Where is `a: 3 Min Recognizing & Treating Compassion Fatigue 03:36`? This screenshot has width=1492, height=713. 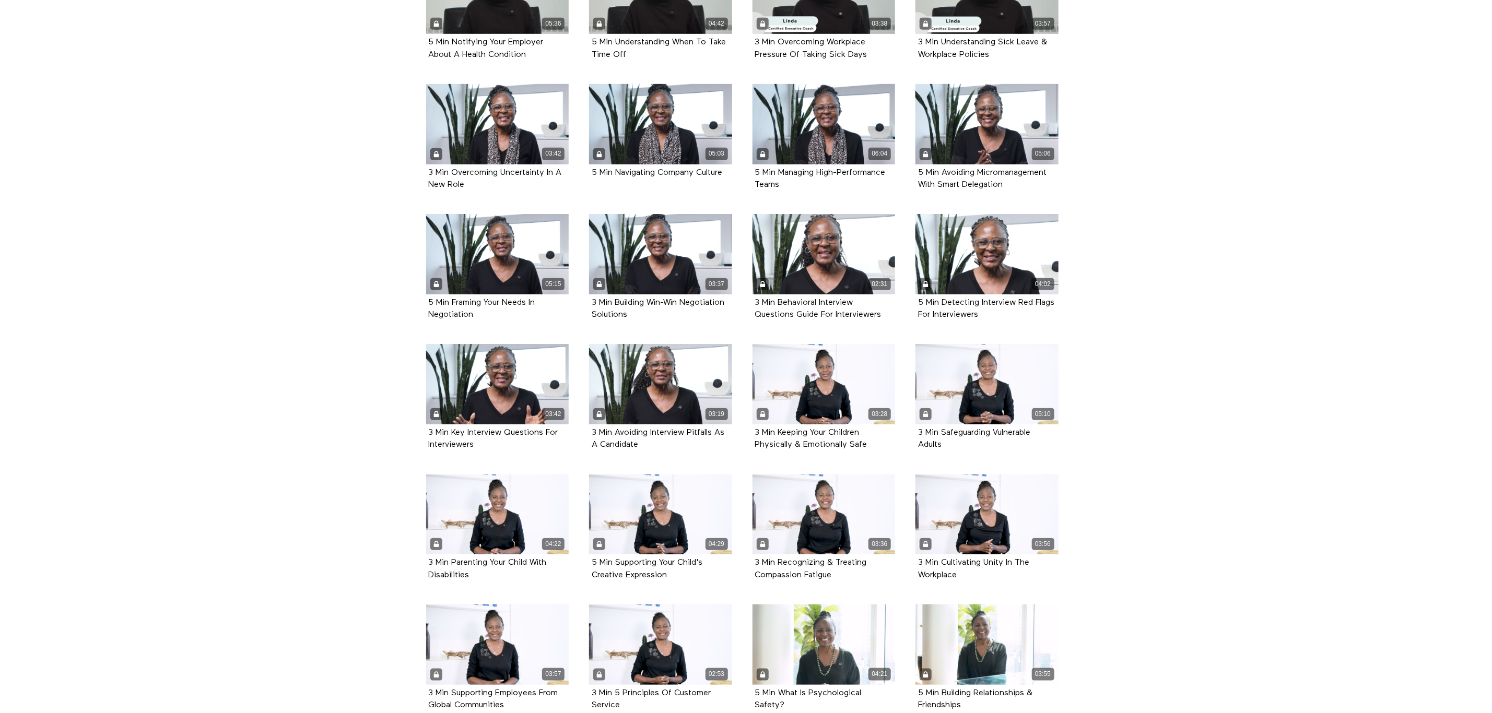
a: 3 Min Recognizing & Treating Compassion Fatigue 03:36 is located at coordinates (824, 515).